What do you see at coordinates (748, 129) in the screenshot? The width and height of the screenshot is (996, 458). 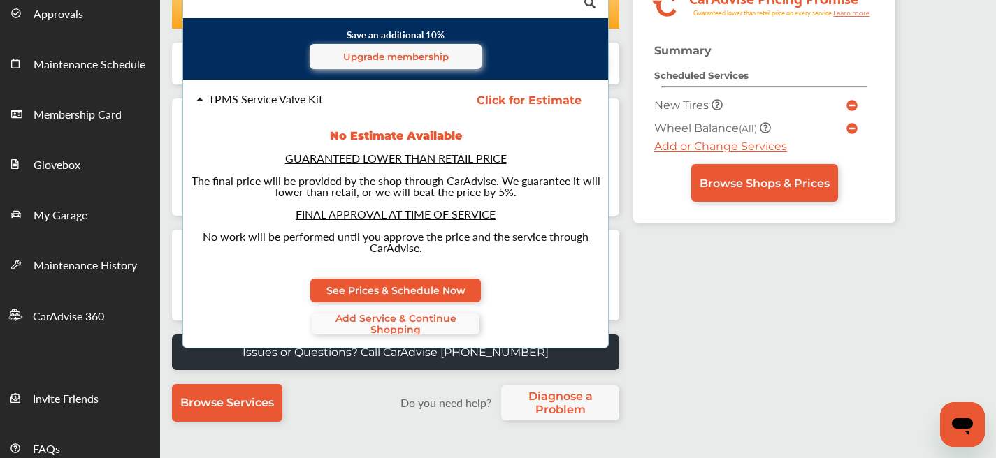 I see `small: (All)` at bounding box center [748, 129].